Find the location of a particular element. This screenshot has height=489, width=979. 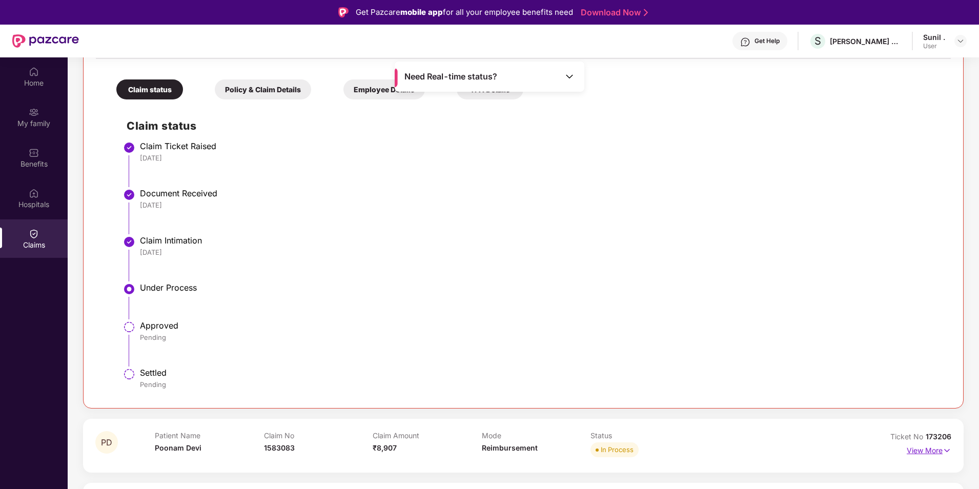

p: Patient Name is located at coordinates (209, 435).